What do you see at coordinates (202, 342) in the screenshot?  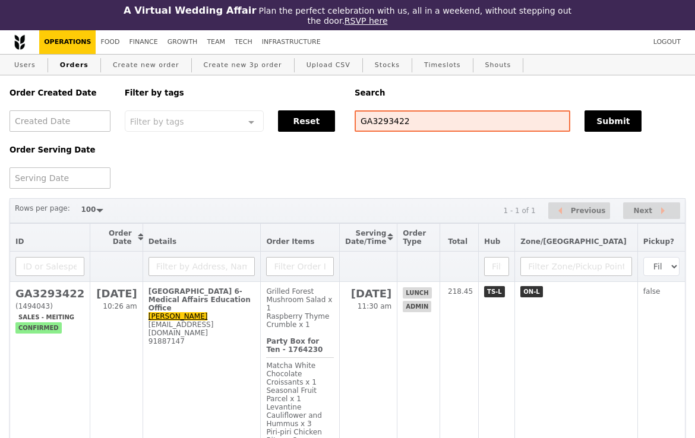 I see `div: 91887147` at bounding box center [202, 342].